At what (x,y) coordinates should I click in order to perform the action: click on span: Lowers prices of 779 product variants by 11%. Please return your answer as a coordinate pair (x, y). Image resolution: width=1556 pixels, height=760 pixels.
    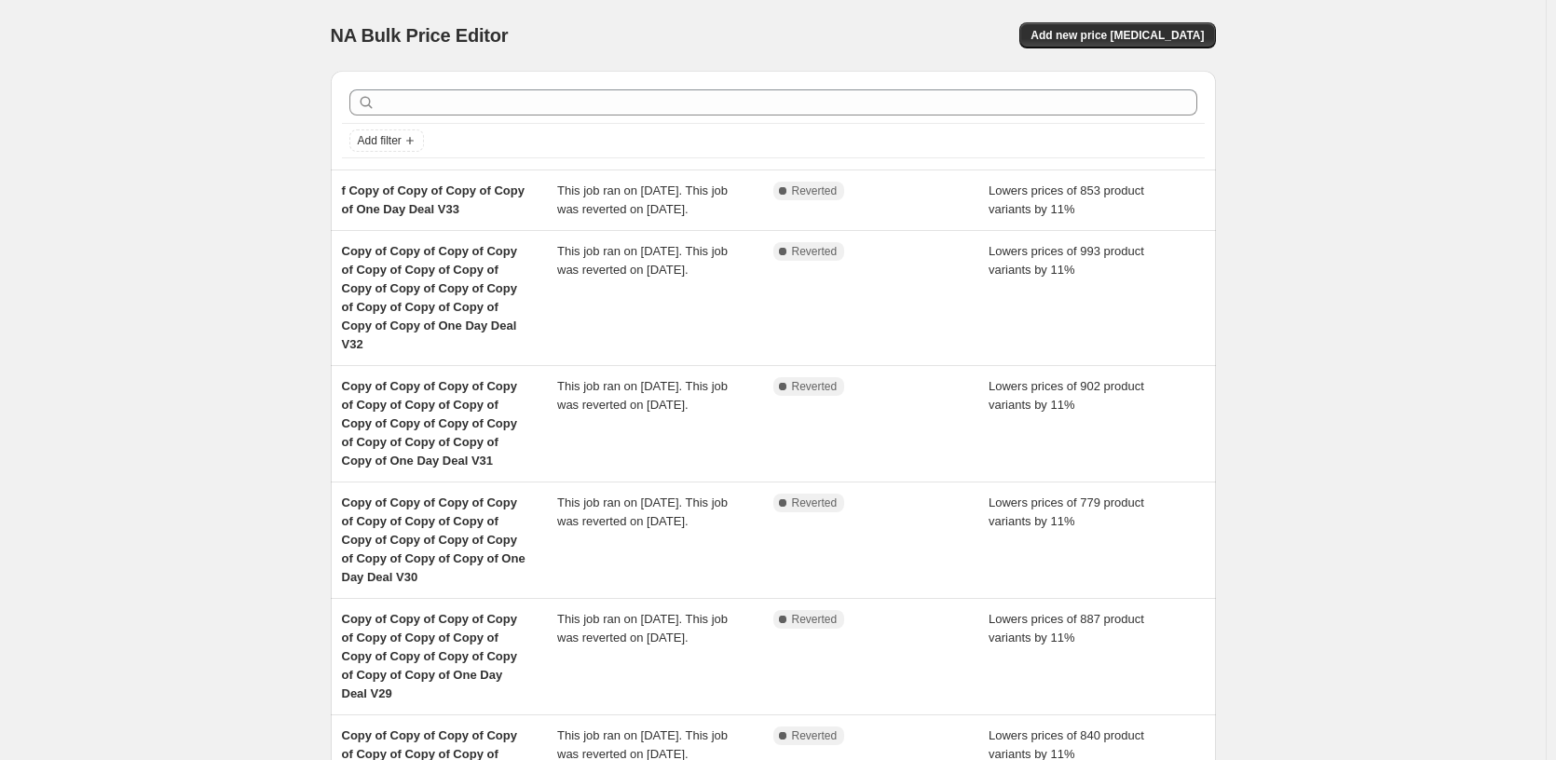
    Looking at the image, I should click on (1066, 511).